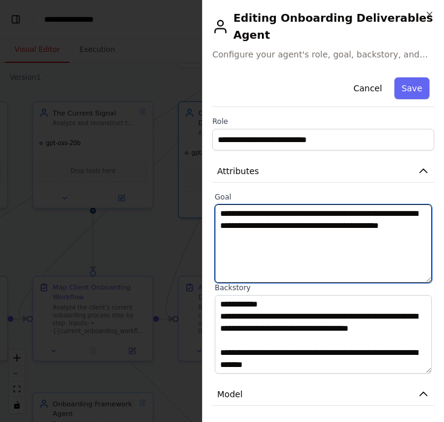 This screenshot has height=422, width=444. I want to click on button: Cancel, so click(367, 88).